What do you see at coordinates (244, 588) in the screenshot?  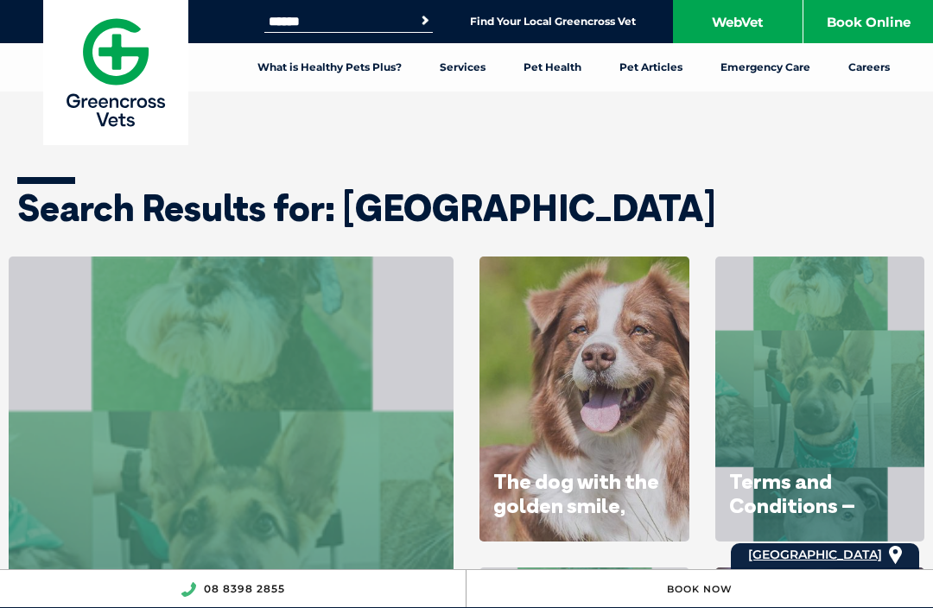 I see `a: 08 8398 2855` at bounding box center [244, 588].